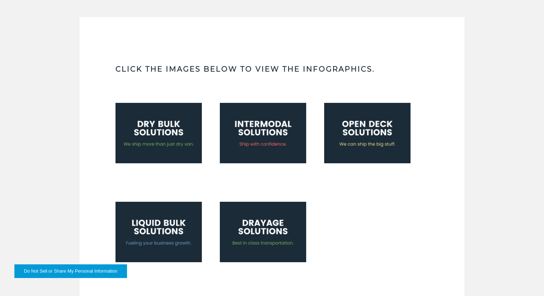 This screenshot has height=296, width=544. What do you see at coordinates (159, 232) in the screenshot?
I see `img: Liquid Bulk Solutions: Fueling your business growth. Click to open infographic` at bounding box center [159, 232].